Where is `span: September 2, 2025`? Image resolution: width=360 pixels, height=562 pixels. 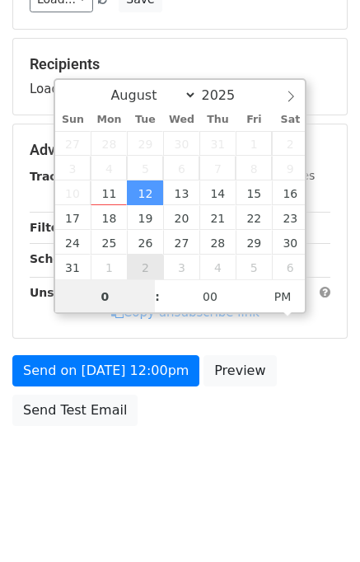
span: September 2, 2025 is located at coordinates (145, 267).